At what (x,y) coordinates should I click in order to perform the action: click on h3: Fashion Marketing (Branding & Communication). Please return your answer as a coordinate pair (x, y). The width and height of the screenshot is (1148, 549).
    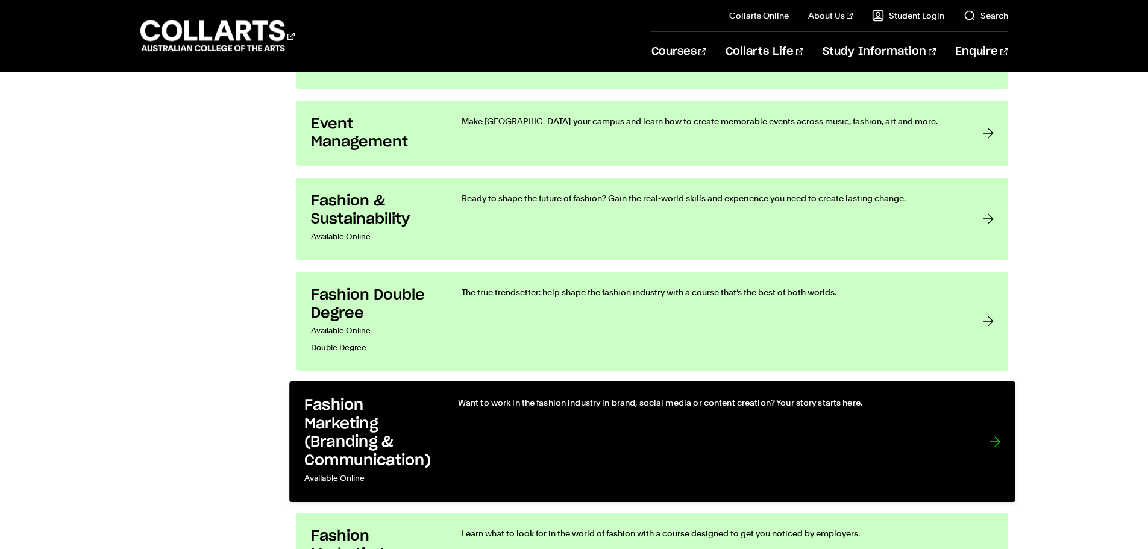
    Looking at the image, I should click on (368, 433).